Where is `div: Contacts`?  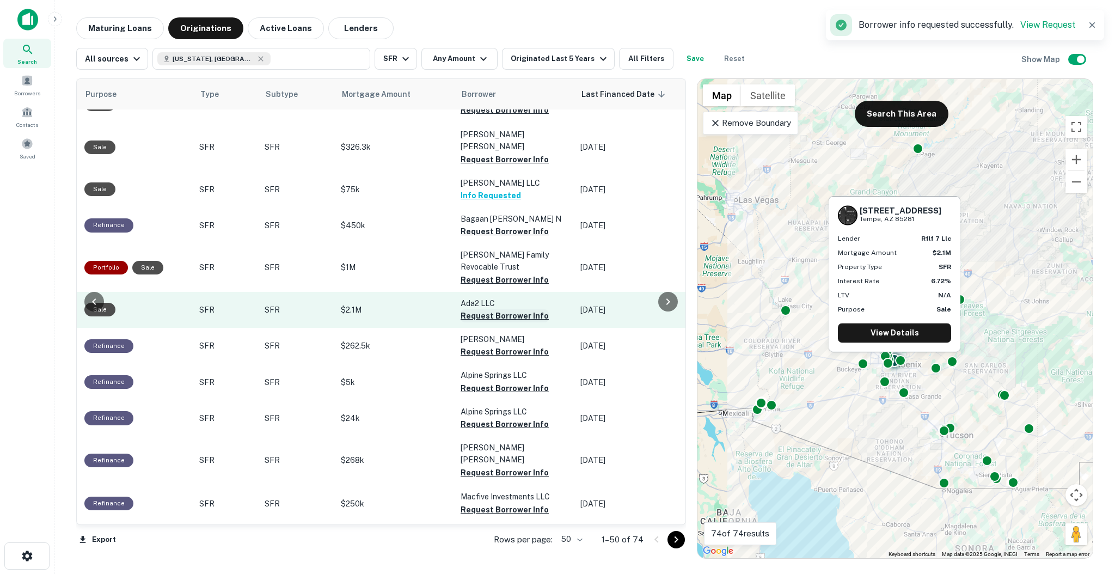
div: Contacts is located at coordinates (27, 117).